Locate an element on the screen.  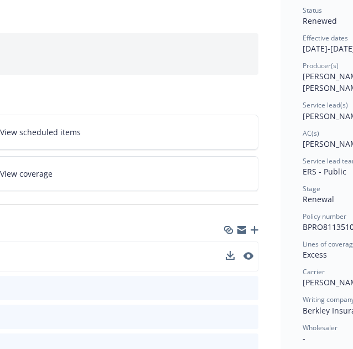
span: Status is located at coordinates (312, 10).